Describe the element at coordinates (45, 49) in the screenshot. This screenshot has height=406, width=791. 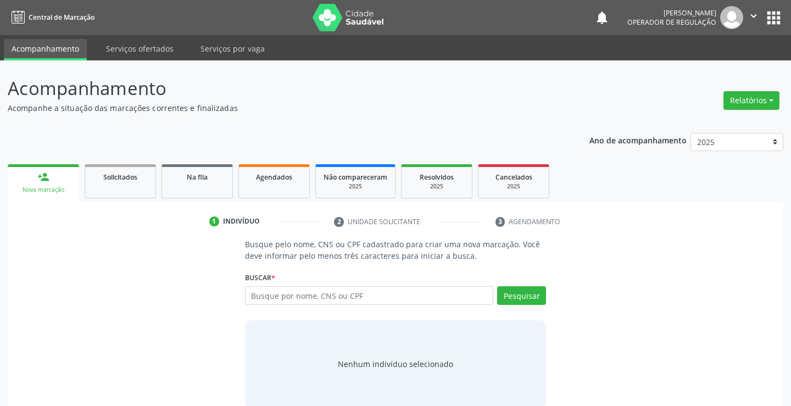
I see `a: Acompanhamento` at that location.